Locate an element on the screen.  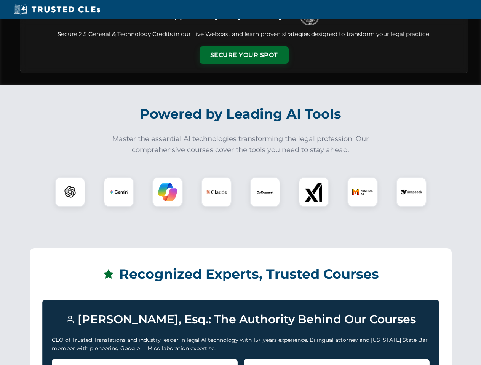
img: CoCounsel Logo is located at coordinates (265, 192).